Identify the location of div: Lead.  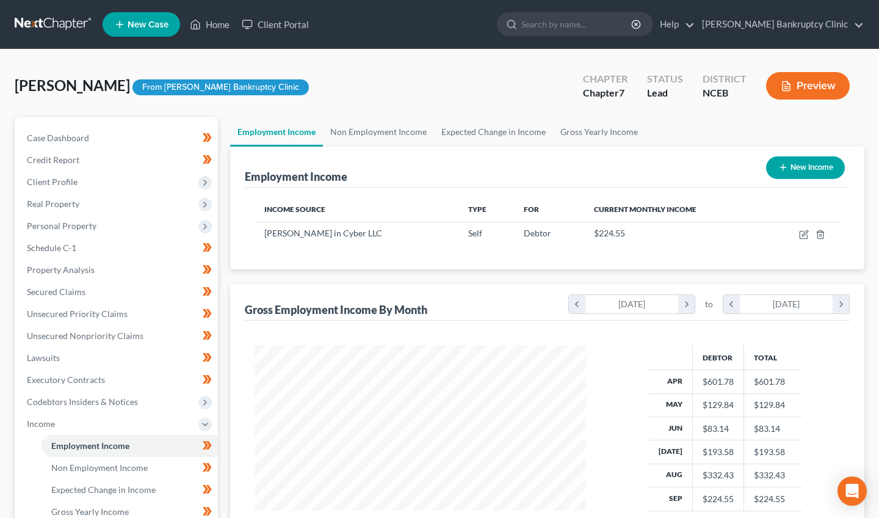
(665, 93).